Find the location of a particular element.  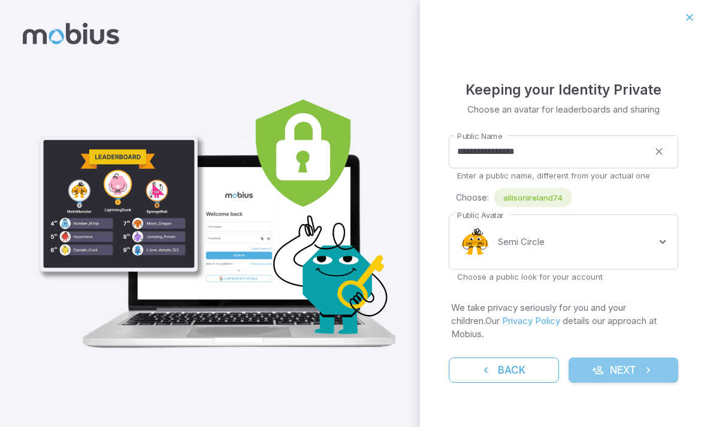

button: Back is located at coordinates (504, 370).